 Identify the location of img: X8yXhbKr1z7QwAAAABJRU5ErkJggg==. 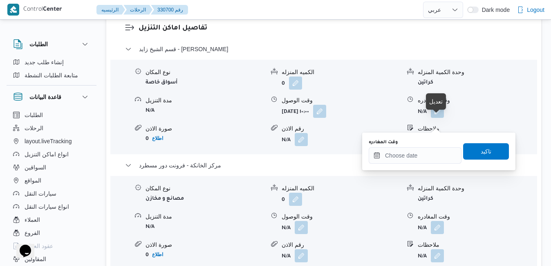
(13, 9).